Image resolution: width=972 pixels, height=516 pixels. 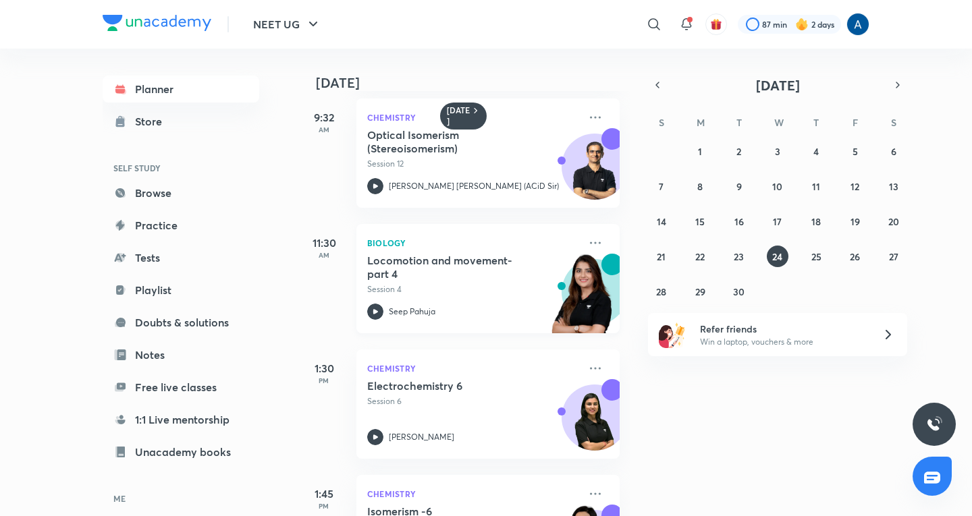 What do you see at coordinates (701, 122) in the screenshot?
I see `abbr: Monday` at bounding box center [701, 122].